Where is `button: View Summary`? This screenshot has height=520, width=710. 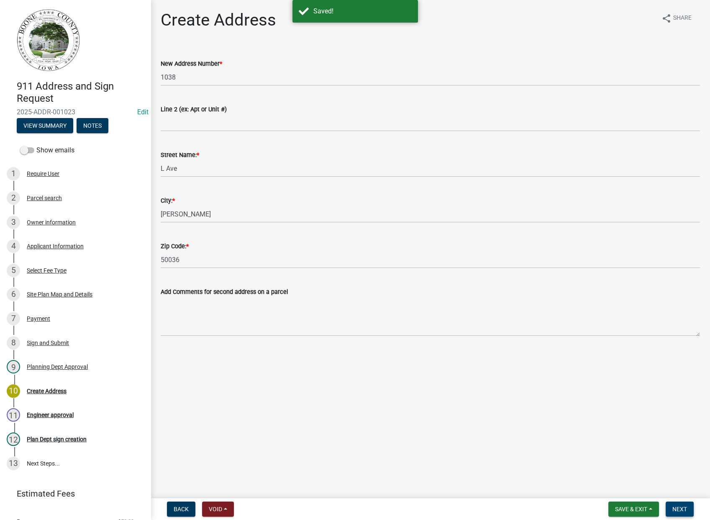 button: View Summary is located at coordinates (45, 126).